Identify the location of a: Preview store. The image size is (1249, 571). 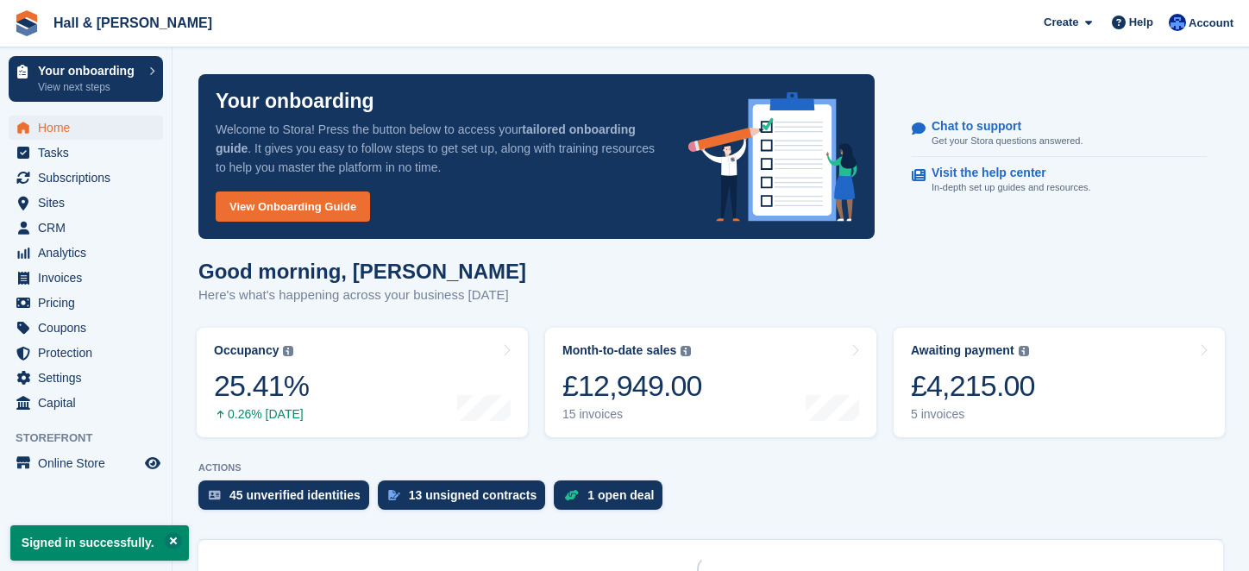
(153, 463).